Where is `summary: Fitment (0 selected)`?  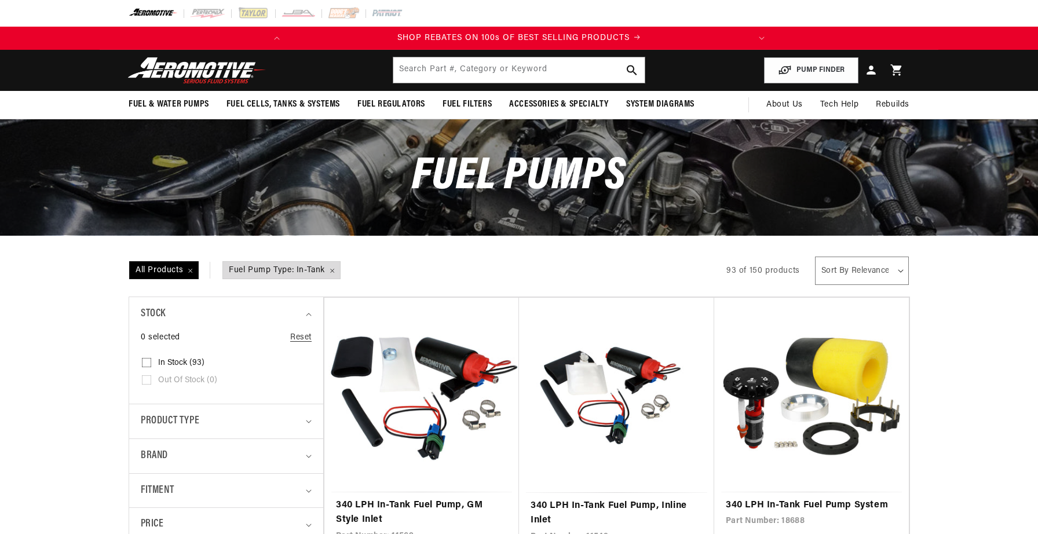
summary: Fitment (0 selected) is located at coordinates (226, 490).